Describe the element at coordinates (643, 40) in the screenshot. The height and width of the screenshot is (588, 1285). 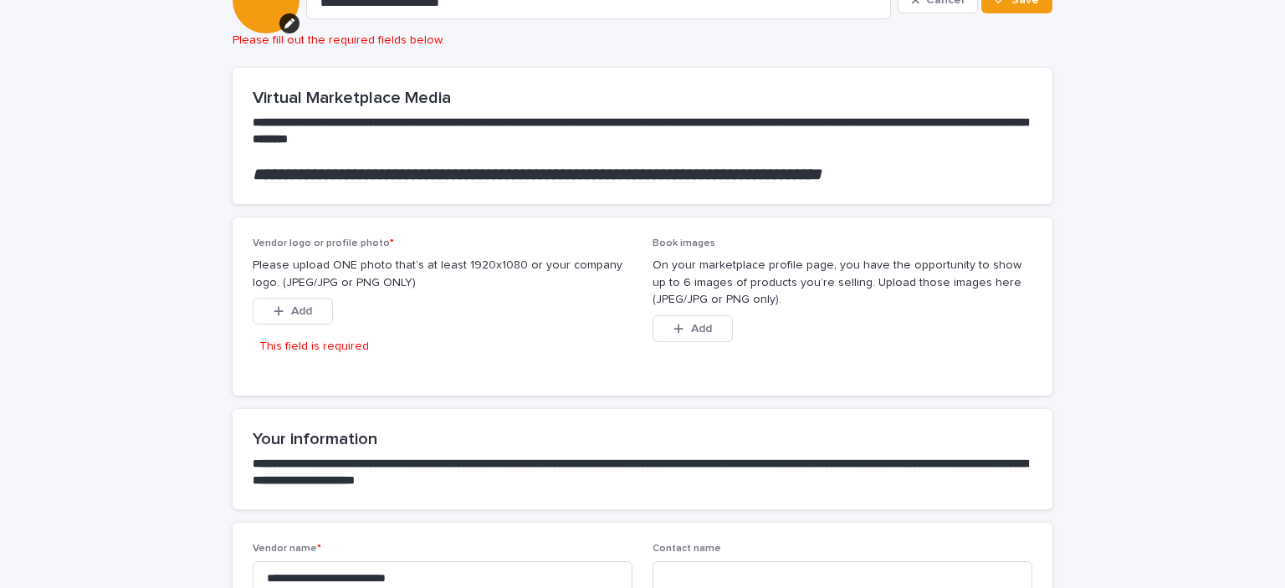
I see `p: Please fill out the required fields below.` at that location.